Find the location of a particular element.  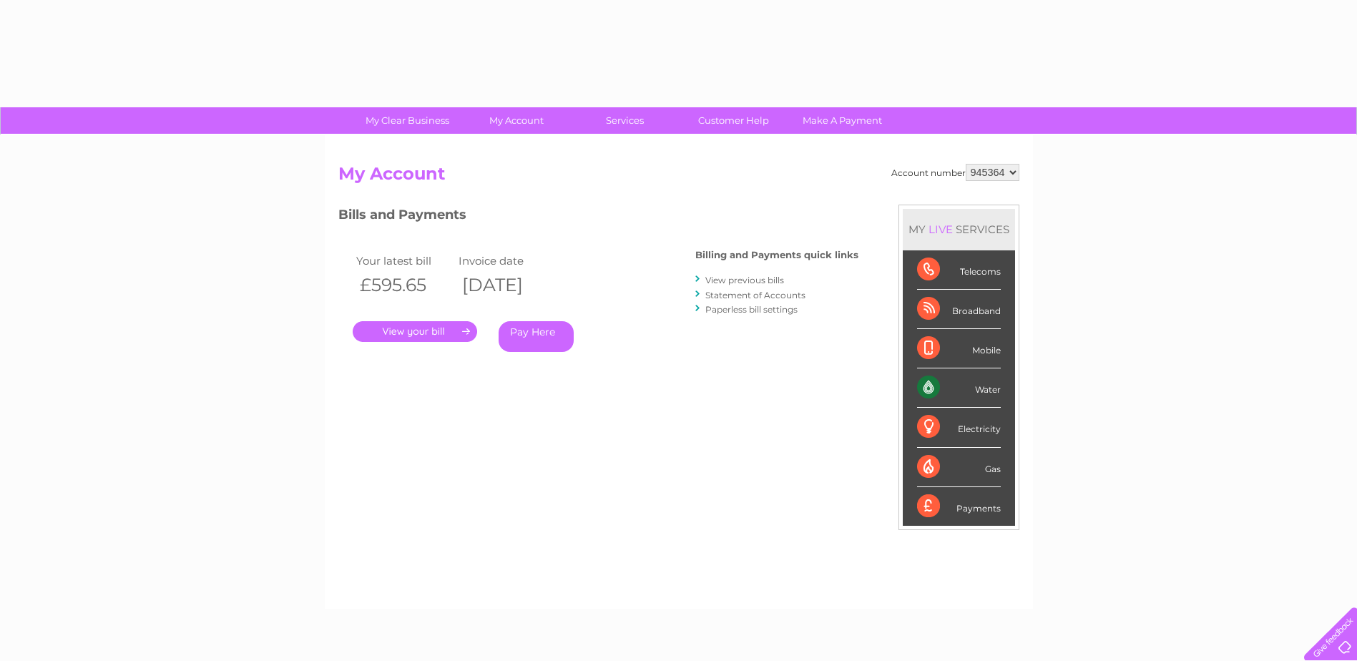

div: Telecoms is located at coordinates (959, 270).